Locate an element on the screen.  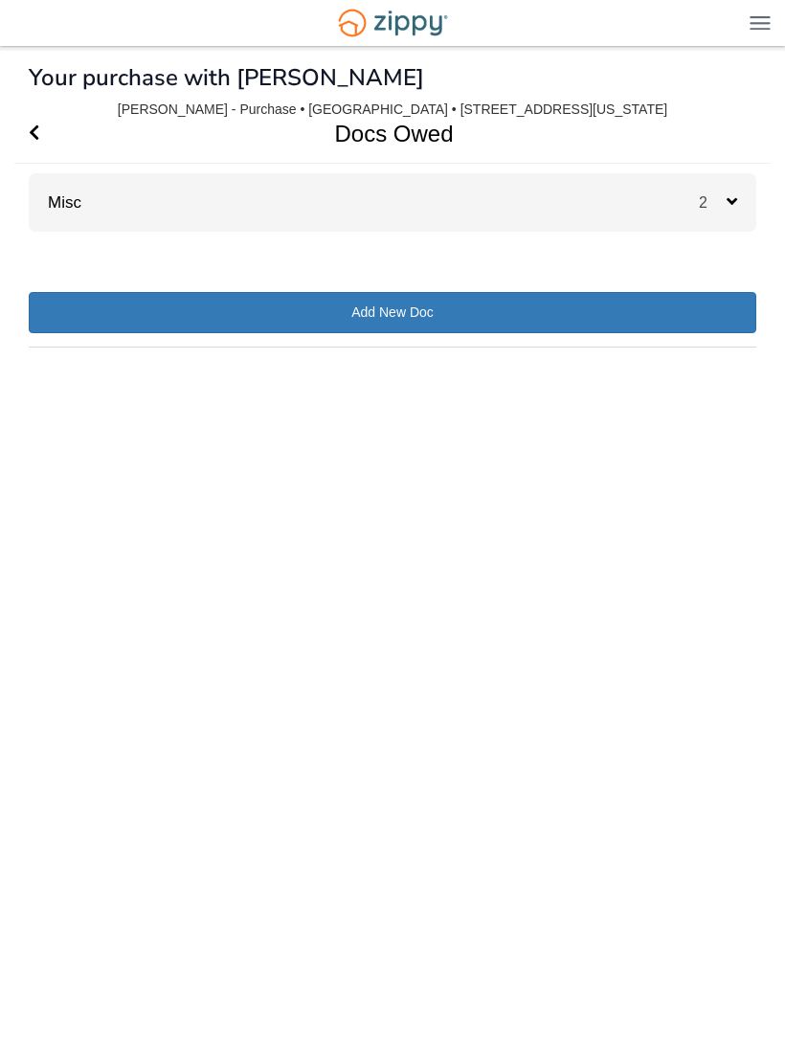
a: Misc is located at coordinates (55, 202).